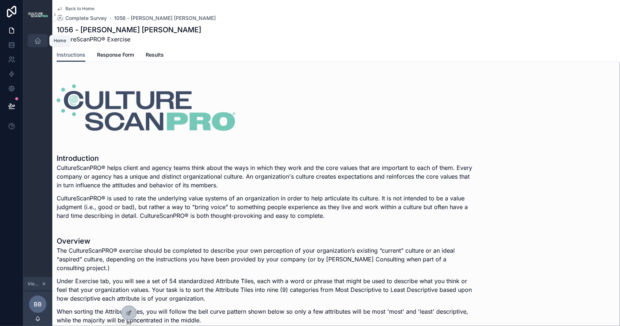  Describe the element at coordinates (265, 316) in the screenshot. I see `p: When sorting the Attribute Tiles, you will follow the bell curve pattern shown below so only a fe...` at that location.